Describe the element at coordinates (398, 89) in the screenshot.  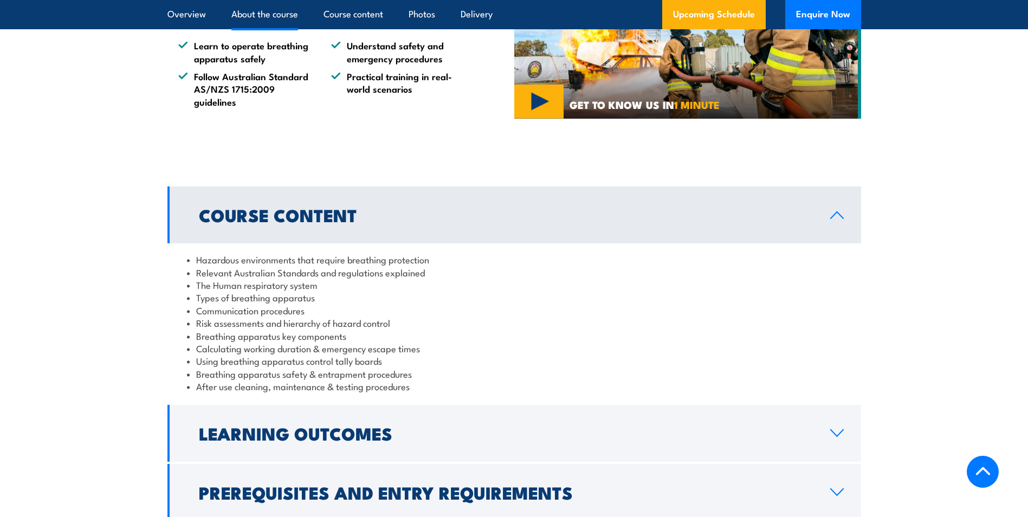
I see `li: Practical training in real-world scenarios` at that location.